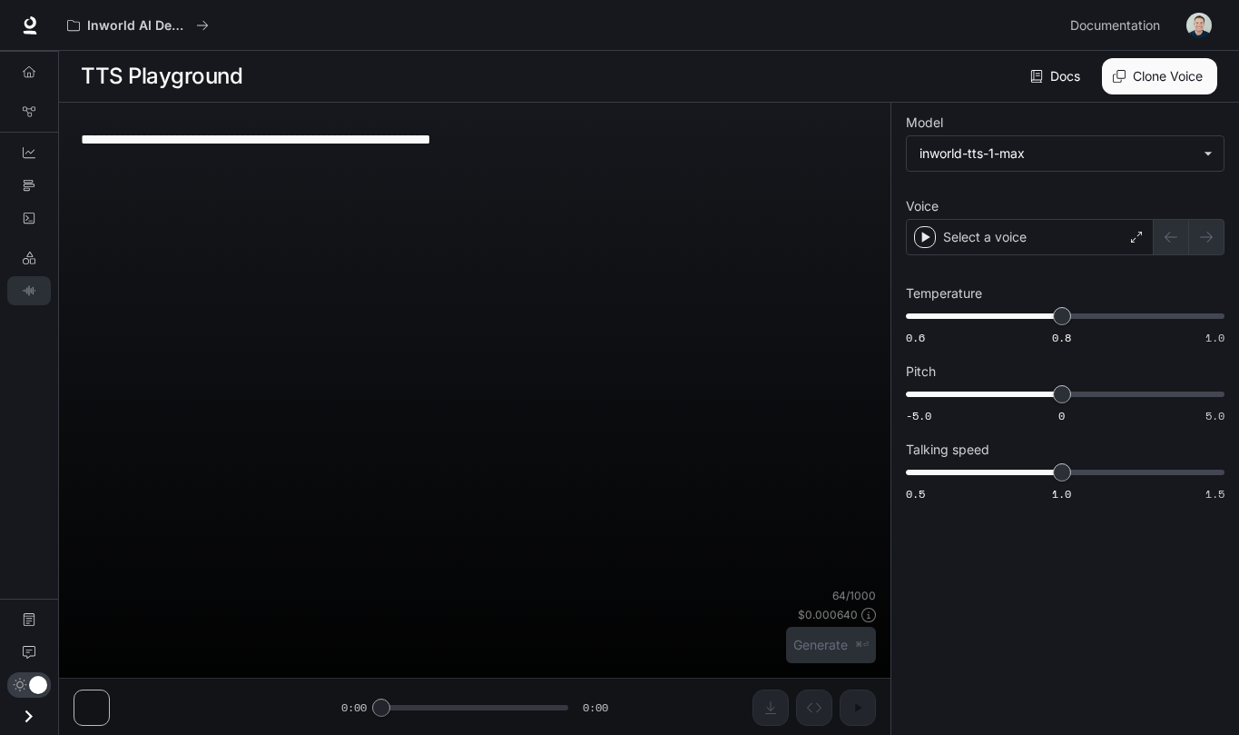 This screenshot has width=1239, height=735. I want to click on span: 0.6, so click(915, 337).